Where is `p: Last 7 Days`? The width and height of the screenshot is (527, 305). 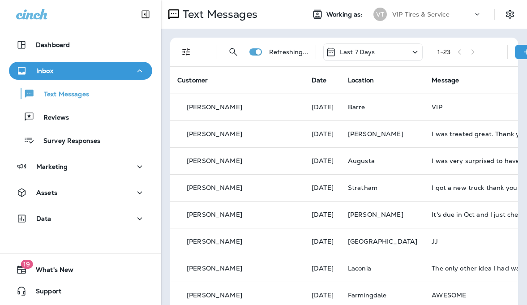
p: Last 7 Days is located at coordinates (357, 52).